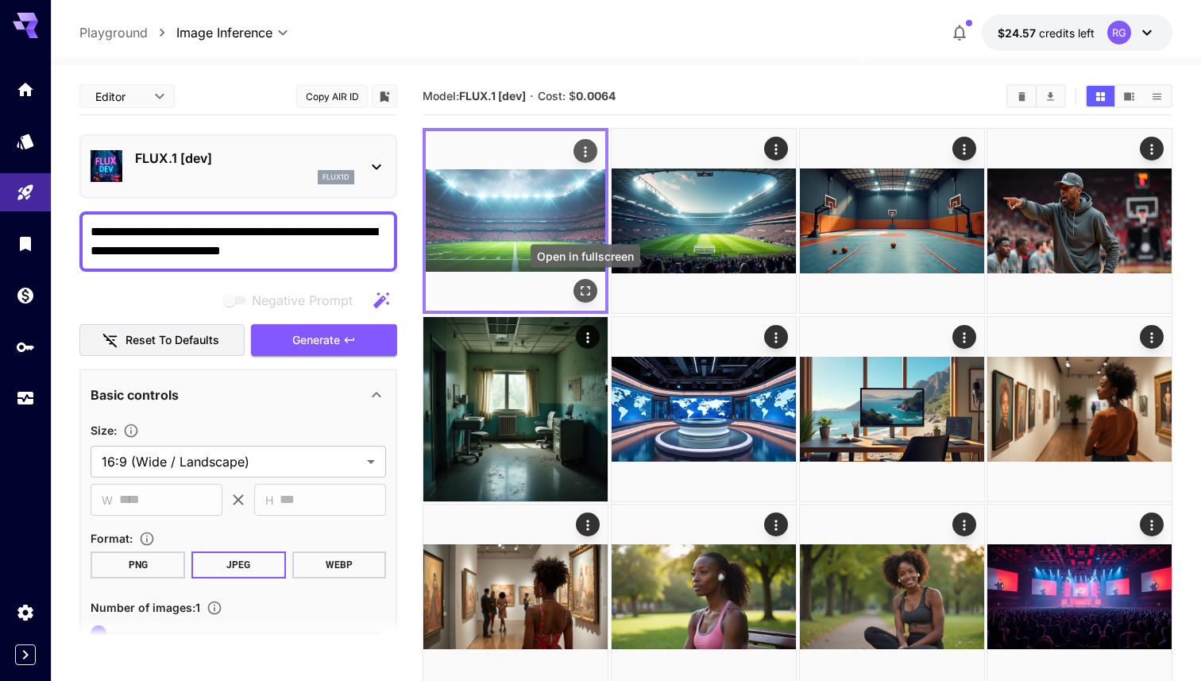  What do you see at coordinates (302, 300) in the screenshot?
I see `span: Negative Prompt` at bounding box center [302, 300].